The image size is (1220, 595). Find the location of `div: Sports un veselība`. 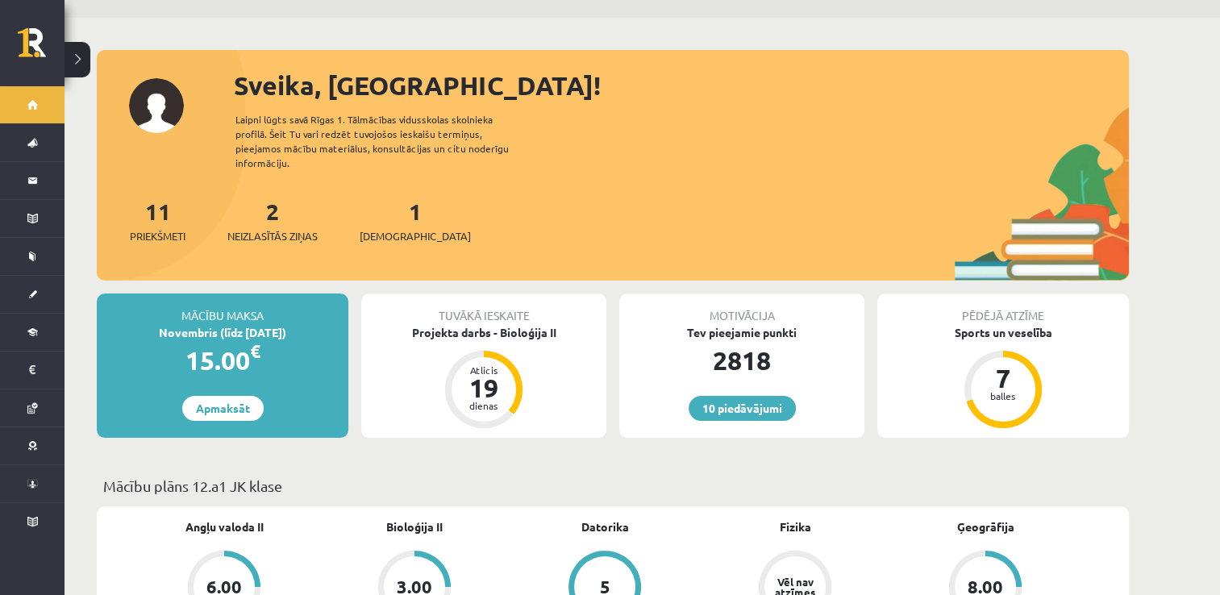

div: Sports un veselība is located at coordinates (1003, 332).